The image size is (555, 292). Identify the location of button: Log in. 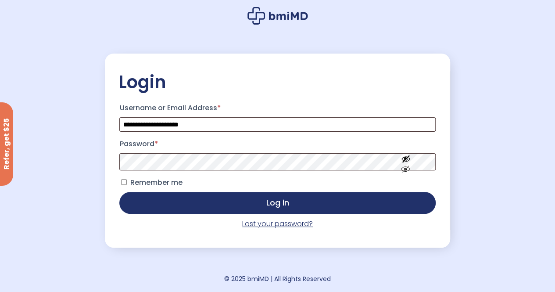
(277, 203).